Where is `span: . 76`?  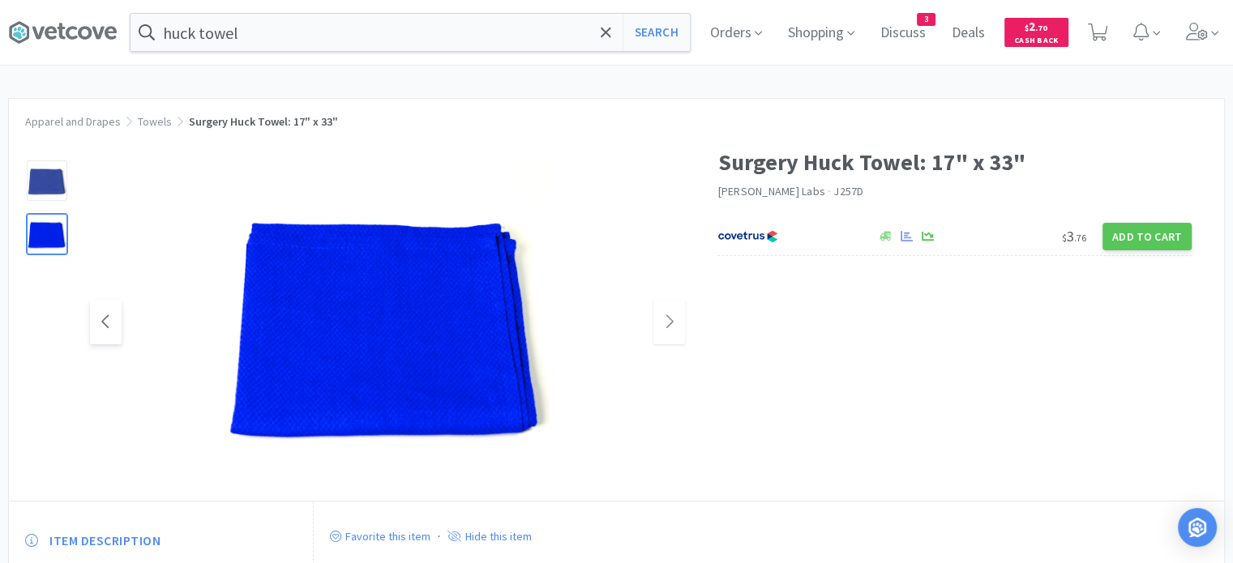 span: . 76 is located at coordinates (1079, 237).